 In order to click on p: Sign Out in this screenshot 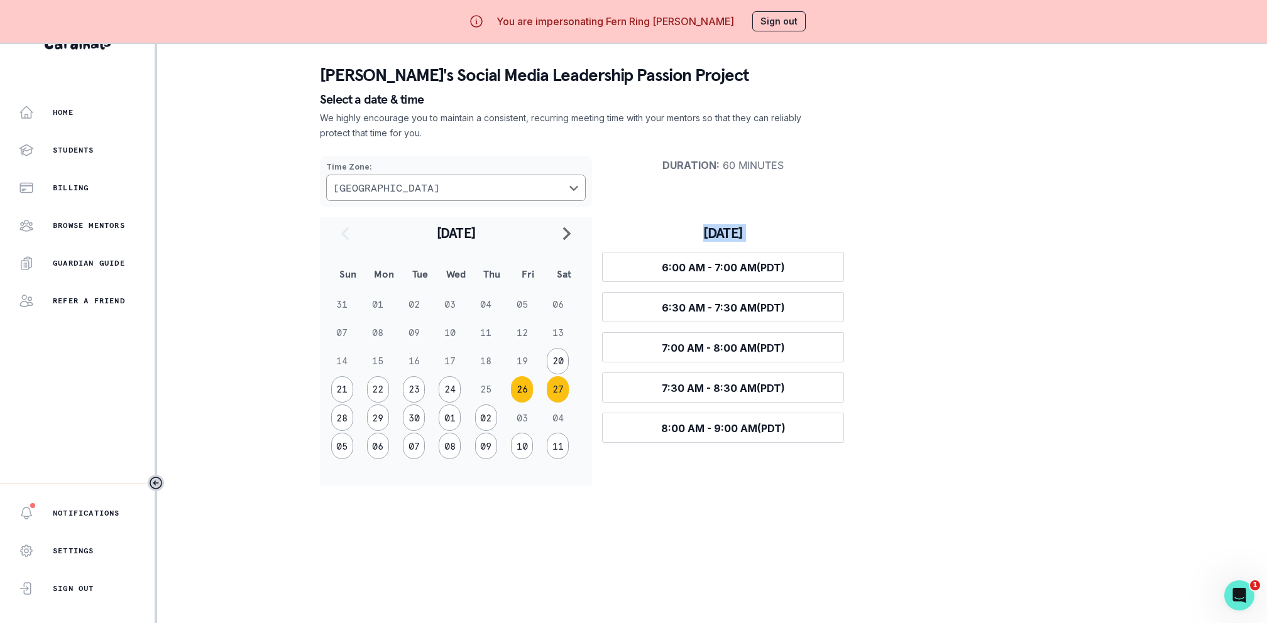, I will do `click(74, 589)`.